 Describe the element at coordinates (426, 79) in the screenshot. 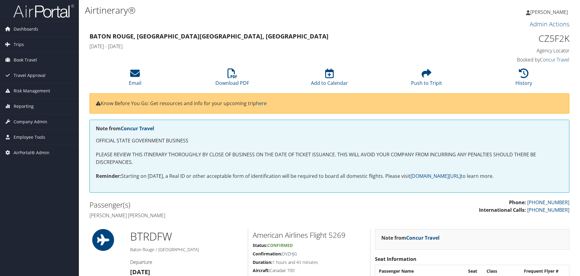

I see `a: Push to Tripit` at that location.